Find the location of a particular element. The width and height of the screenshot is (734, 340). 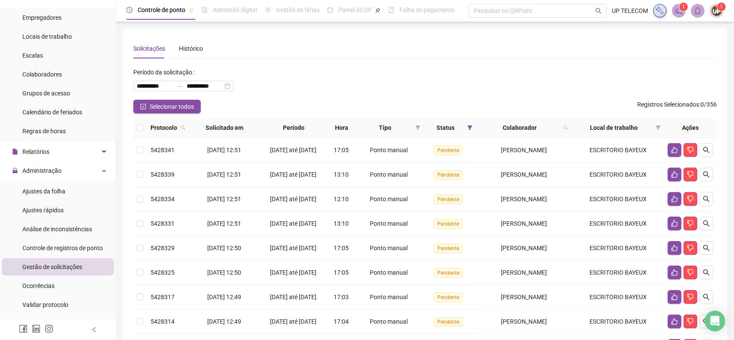

span: instagram is located at coordinates (49, 329).